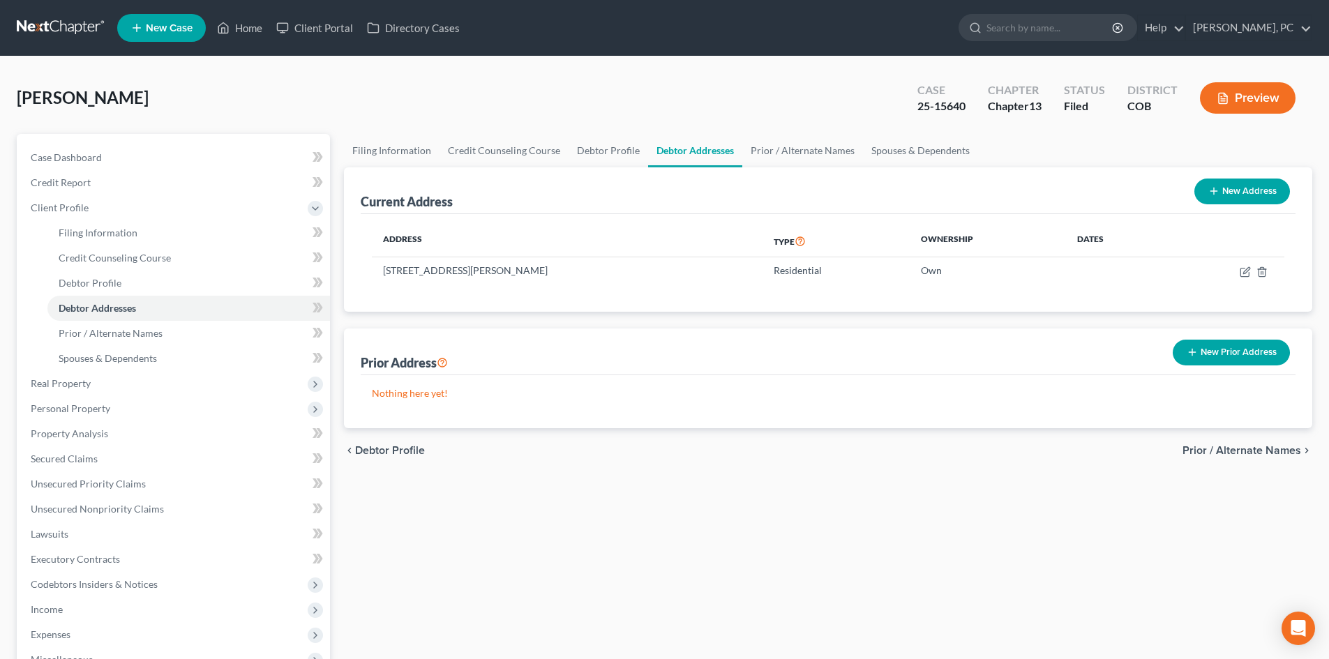  What do you see at coordinates (1247, 451) in the screenshot?
I see `button: Prior / Alternate Names chevron_right` at bounding box center [1247, 451].